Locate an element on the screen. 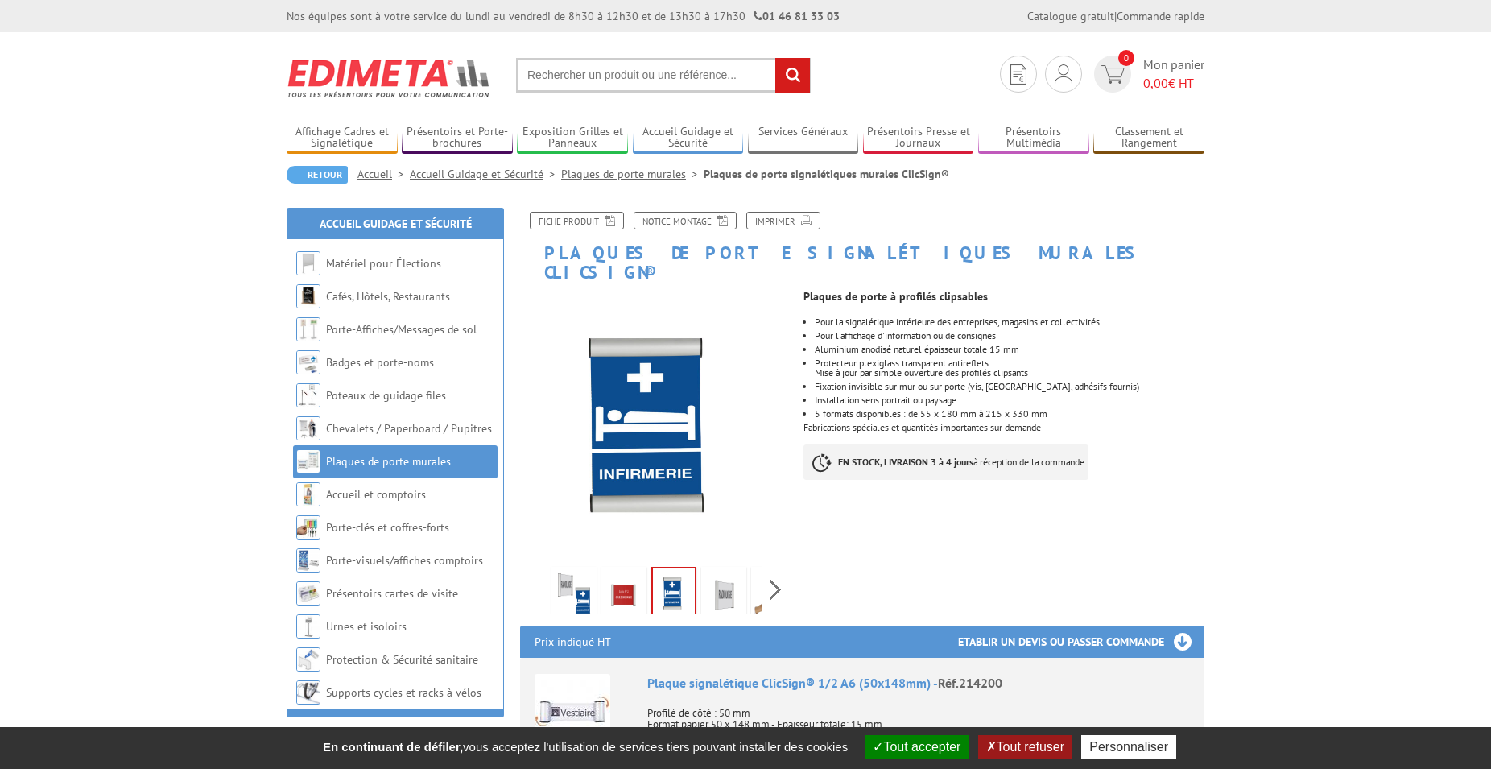 This screenshot has width=1491, height=769. img: Poteaux de guidage files is located at coordinates (308, 395).